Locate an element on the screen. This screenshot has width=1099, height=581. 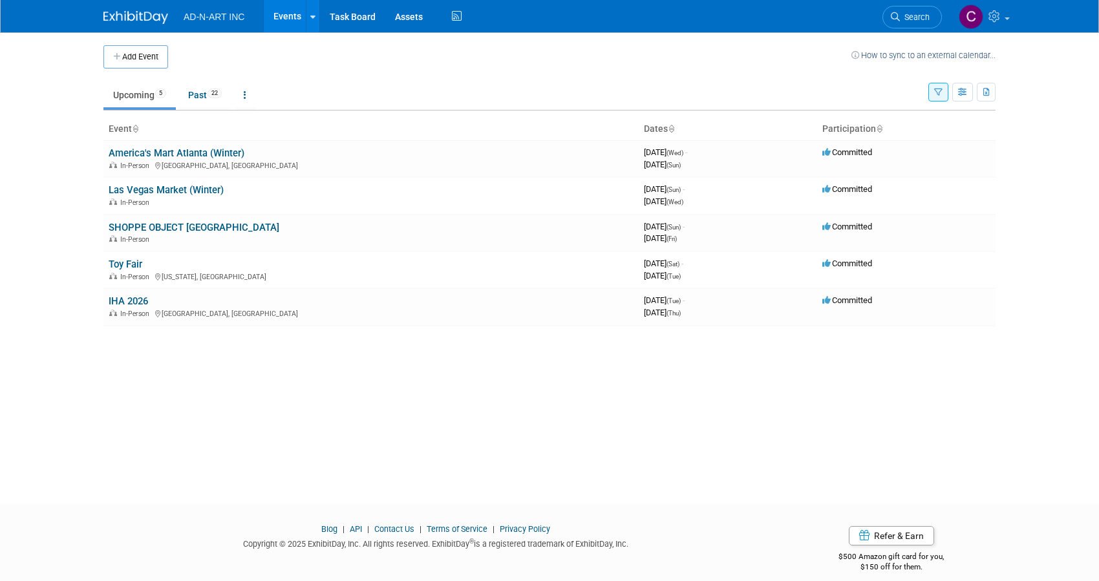
a: Las Vegas Market (Winter) is located at coordinates (166, 190).